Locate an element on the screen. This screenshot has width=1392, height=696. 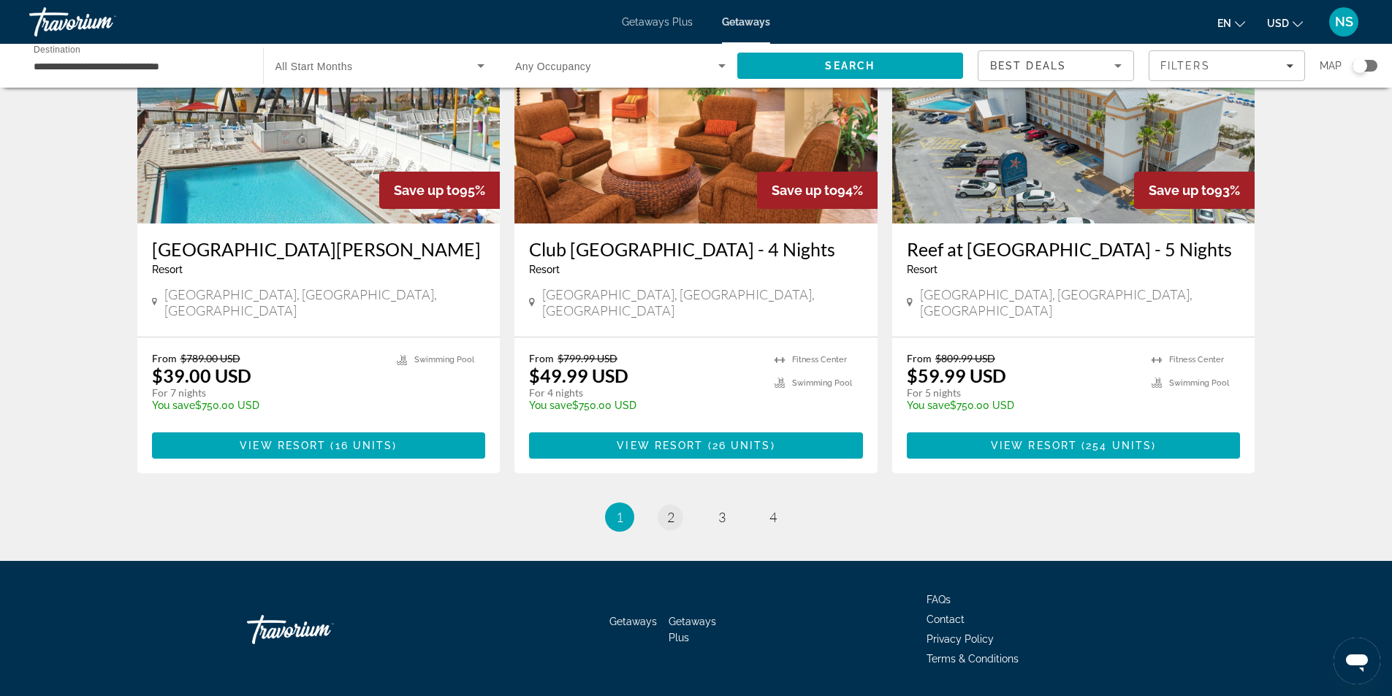
span: en is located at coordinates (1224, 23).